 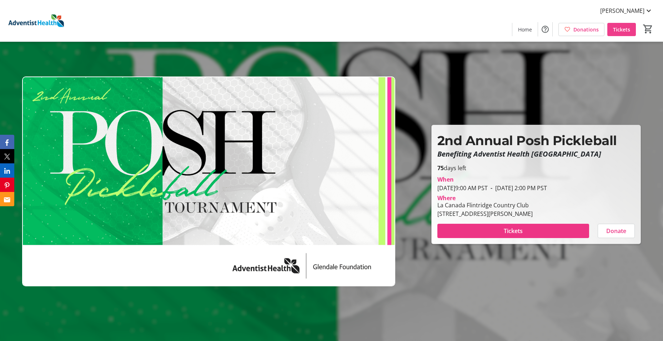 I want to click on p: days left, so click(x=536, y=168).